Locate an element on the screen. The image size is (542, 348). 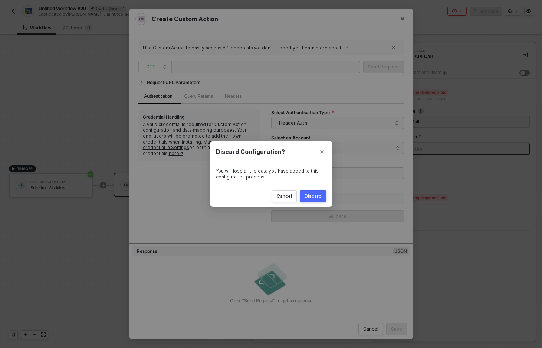
div: Cancel is located at coordinates (284, 196).